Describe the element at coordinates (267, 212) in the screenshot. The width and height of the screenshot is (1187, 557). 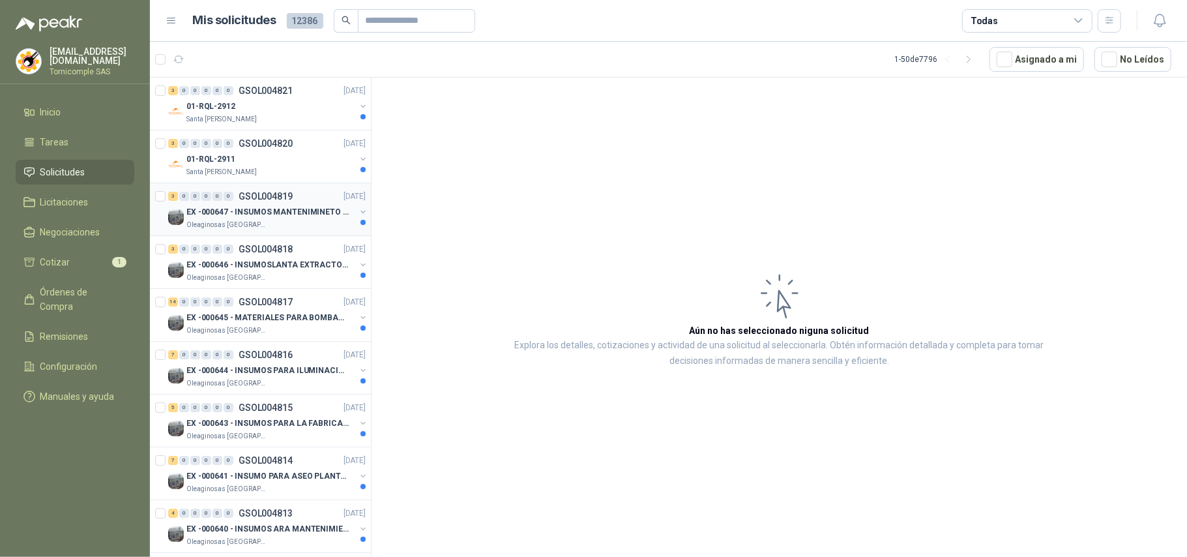
I see `p: EX -000647 - INSUMOS MANTENIMINETO MECANICO` at that location.